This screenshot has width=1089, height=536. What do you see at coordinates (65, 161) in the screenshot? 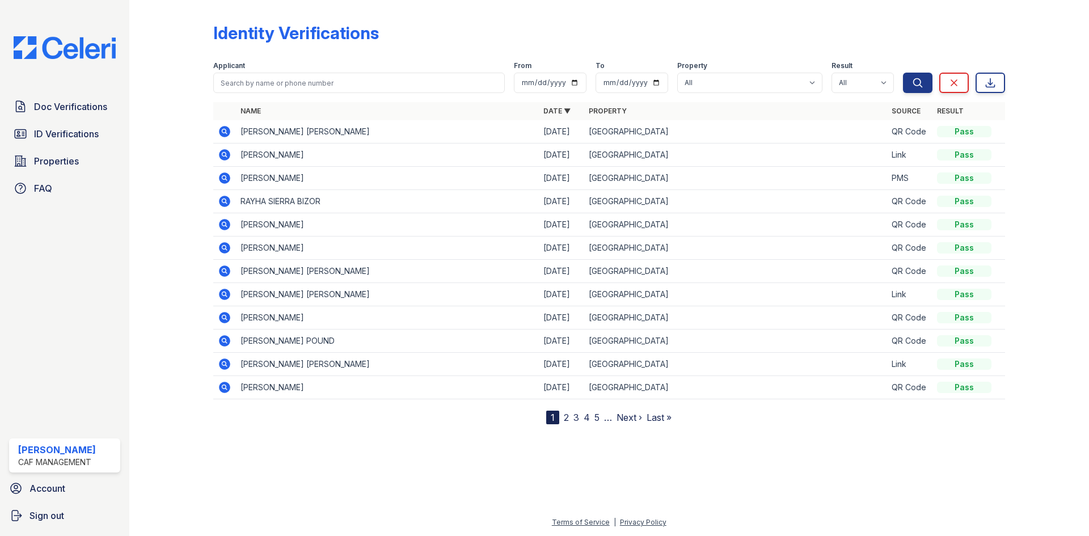
I see `a: Properties` at bounding box center [65, 161].